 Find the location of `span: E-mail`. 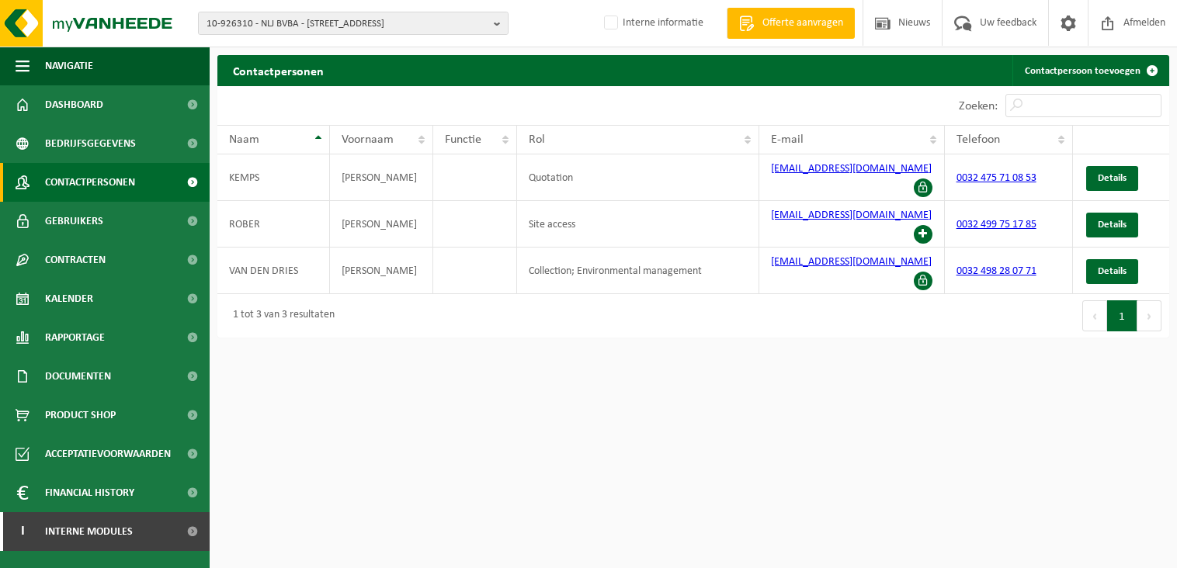

span: E-mail is located at coordinates (787, 140).